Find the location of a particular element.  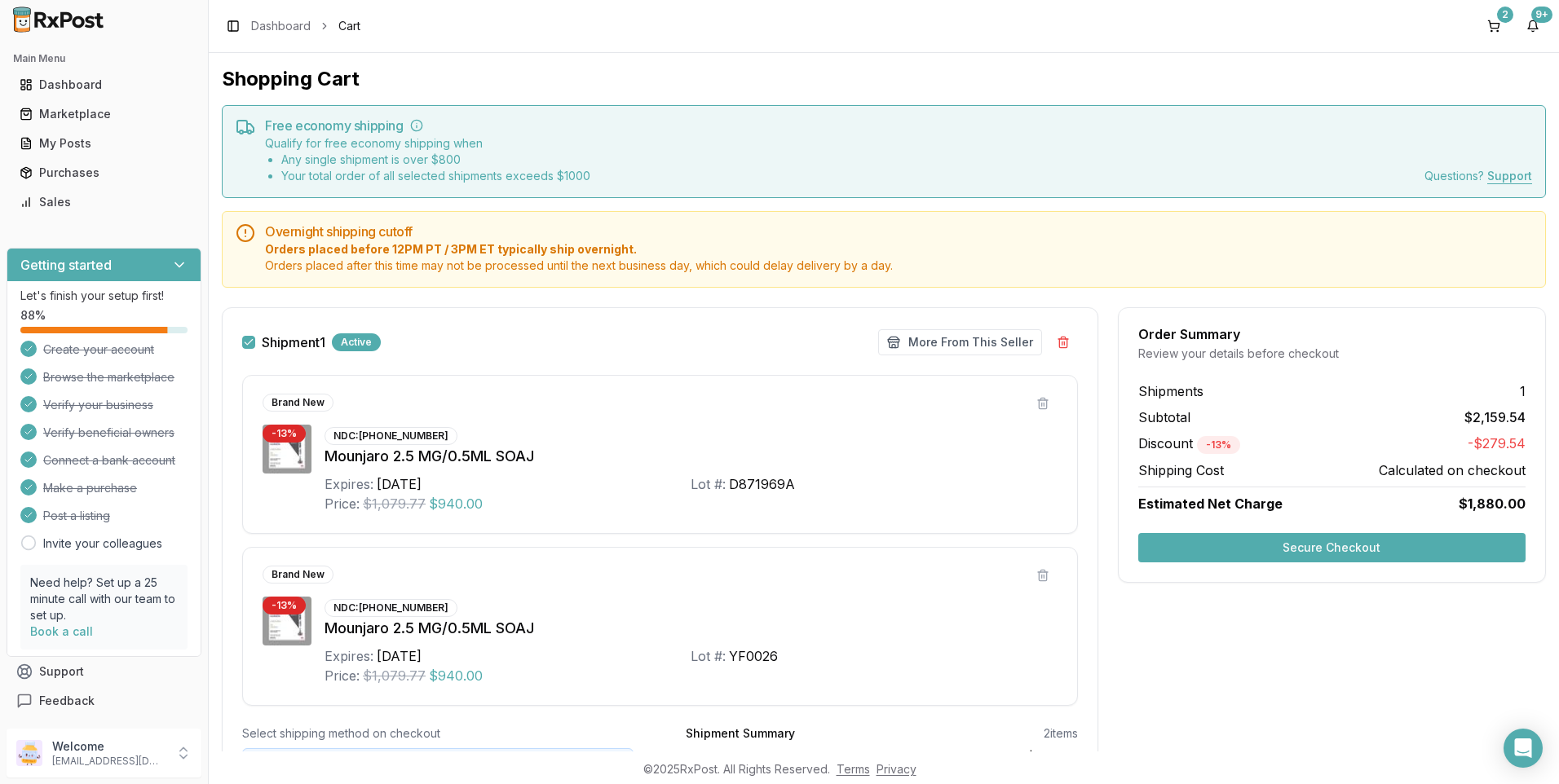

div: 9+ is located at coordinates (1542, 15).